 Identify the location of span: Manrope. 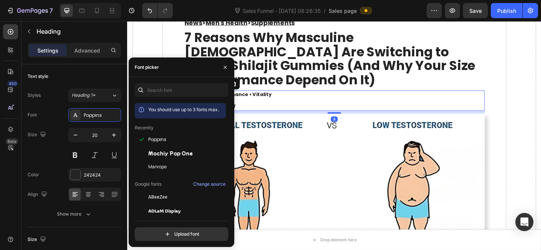
(157, 167).